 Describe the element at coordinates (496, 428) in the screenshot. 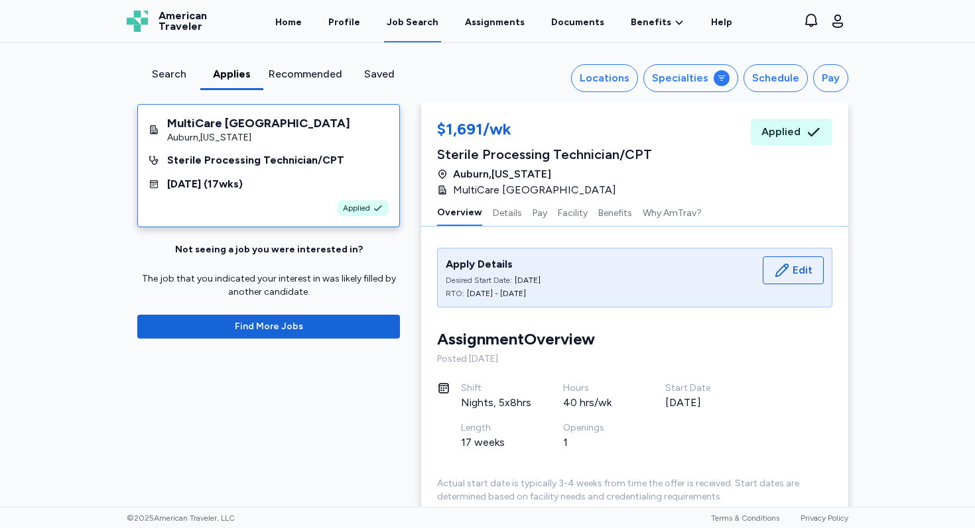

I see `div: Length` at that location.